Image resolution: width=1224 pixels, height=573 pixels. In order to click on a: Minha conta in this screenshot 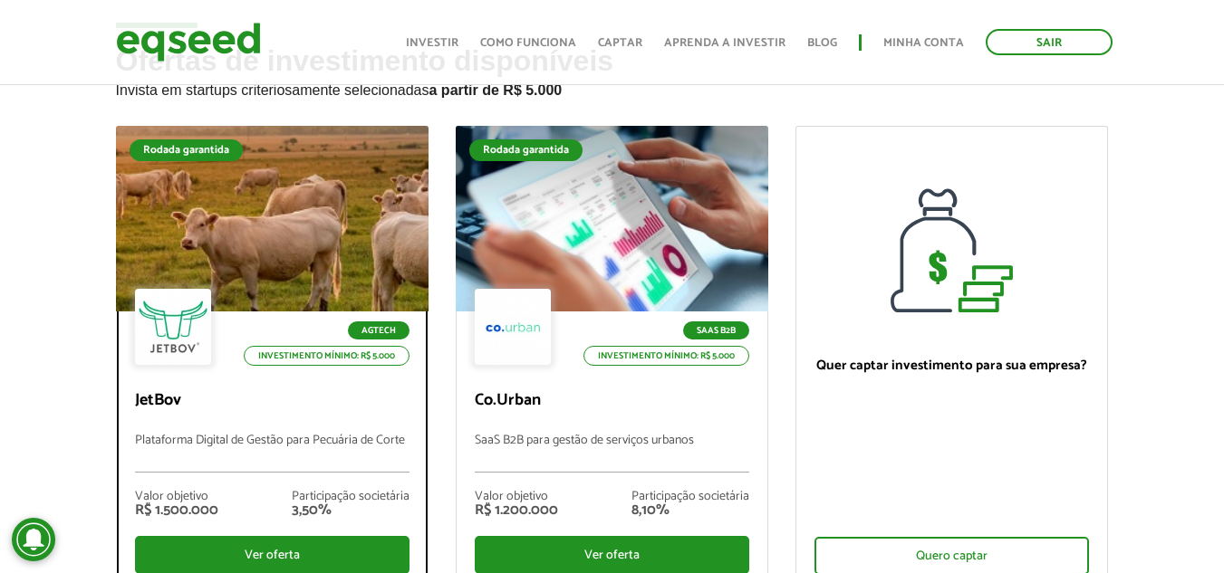, I will do `click(923, 43)`.